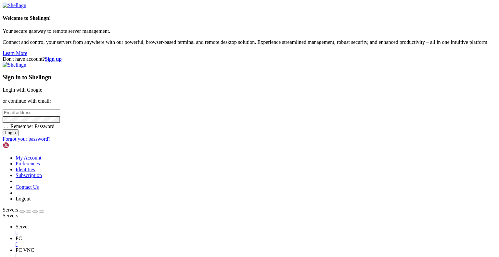 This screenshot has height=257, width=499. I want to click on span: PC, so click(19, 238).